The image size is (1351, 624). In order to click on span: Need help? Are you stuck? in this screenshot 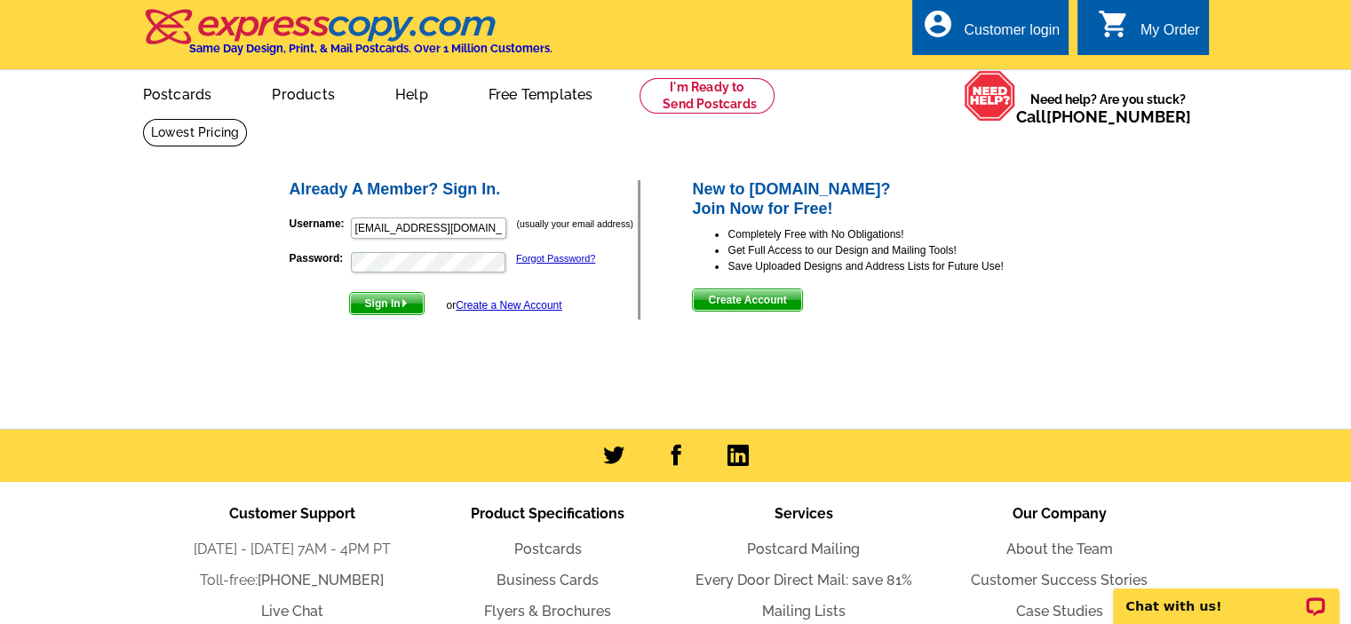, I will do `click(1108, 108)`.